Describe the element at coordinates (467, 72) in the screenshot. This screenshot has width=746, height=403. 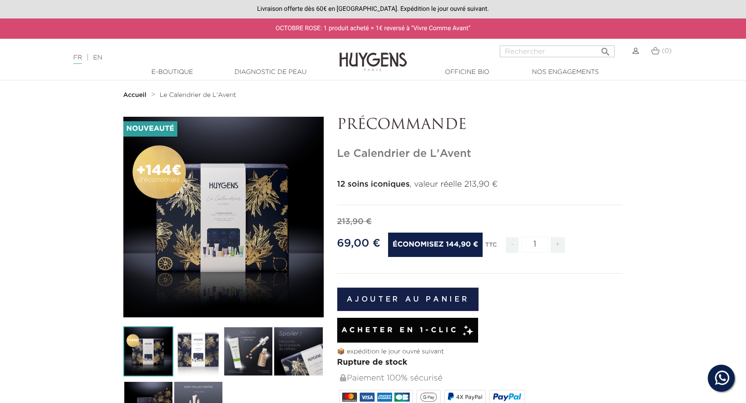
I see `a: Officine Bio` at that location.